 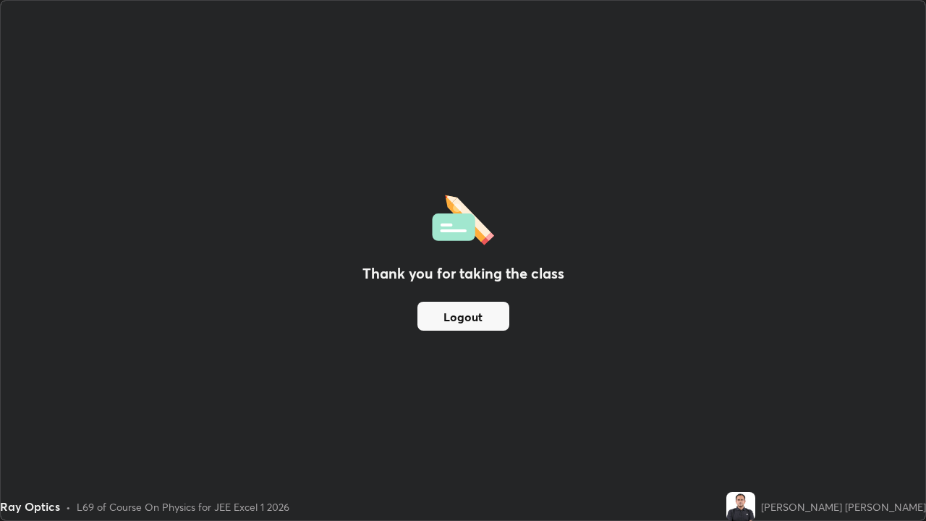 What do you see at coordinates (740, 506) in the screenshot?
I see `img: 9e00f7349d9f44168f923738ff900c7f.jpg` at bounding box center [740, 506].